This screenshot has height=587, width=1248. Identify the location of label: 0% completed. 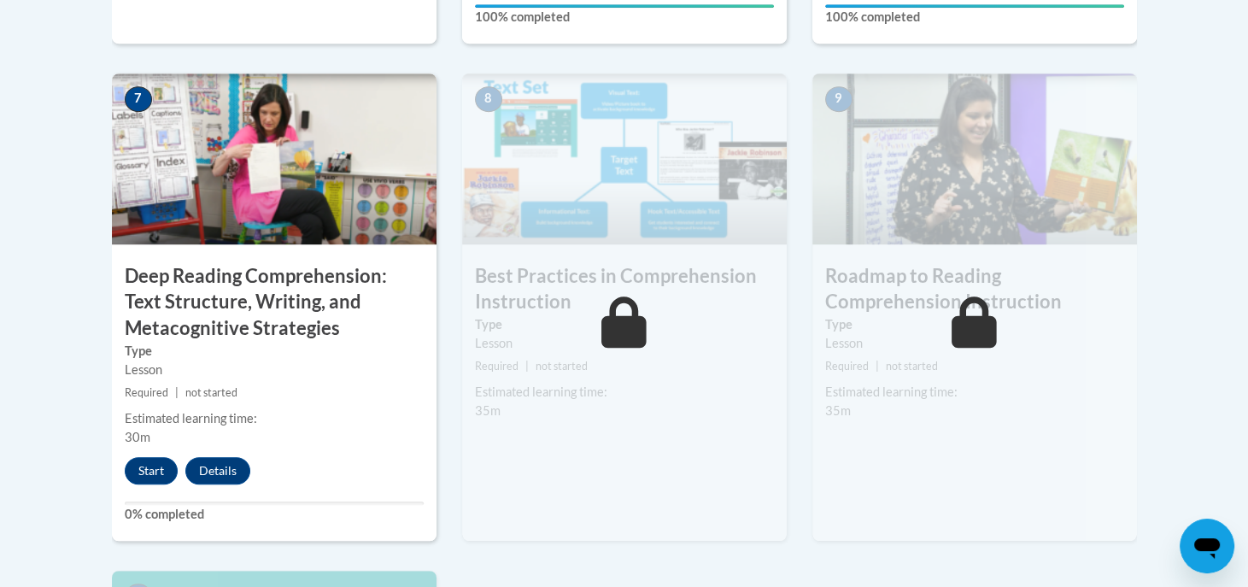
(274, 514).